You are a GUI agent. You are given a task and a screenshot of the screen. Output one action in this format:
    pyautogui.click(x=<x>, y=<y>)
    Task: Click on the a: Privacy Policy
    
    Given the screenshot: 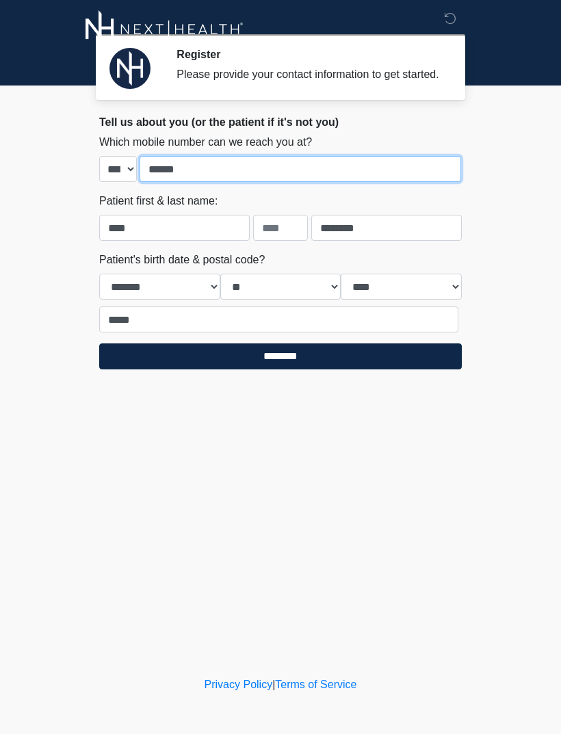 What is the action you would take?
    pyautogui.click(x=239, y=684)
    